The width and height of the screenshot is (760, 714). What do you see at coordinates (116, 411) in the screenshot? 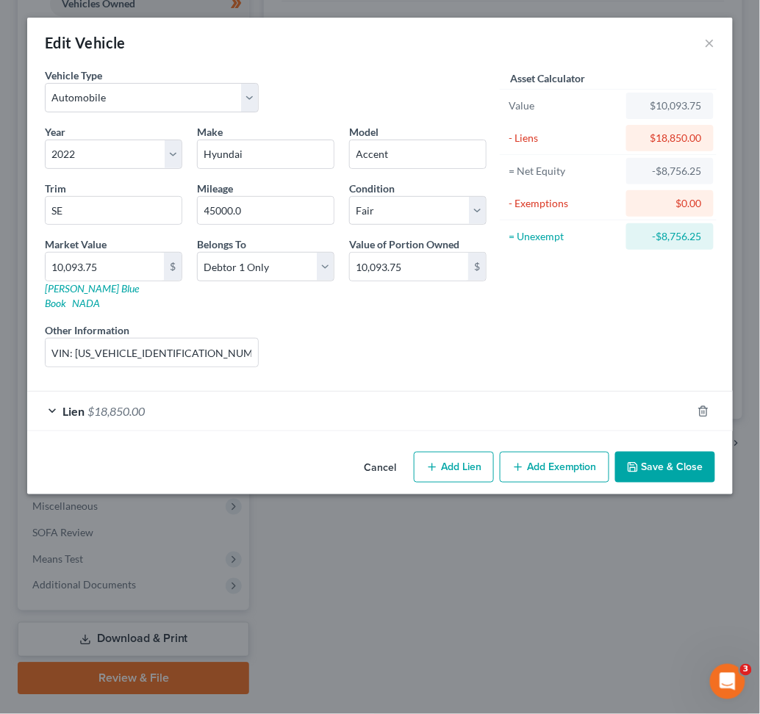
I see `span: $18,850.00` at bounding box center [116, 411].